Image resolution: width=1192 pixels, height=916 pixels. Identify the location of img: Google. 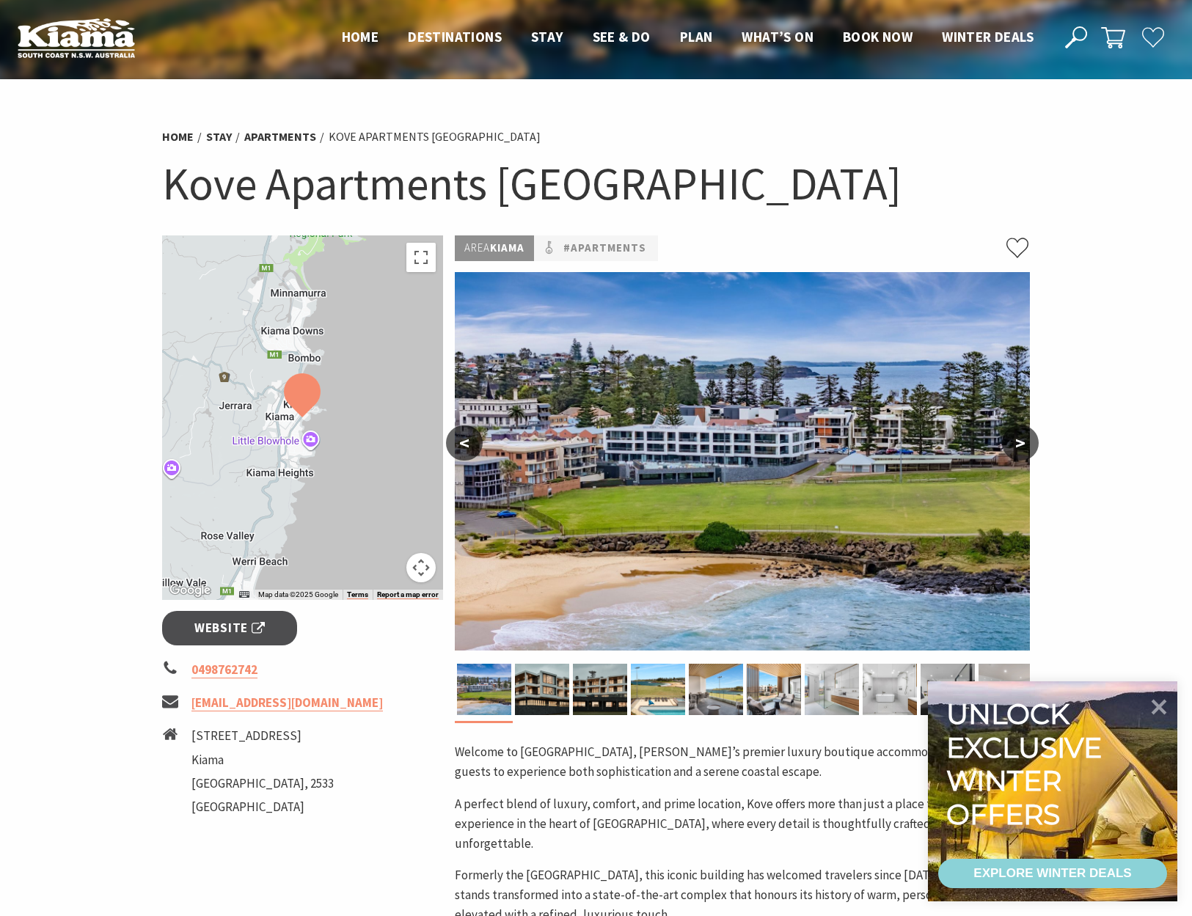
(190, 590).